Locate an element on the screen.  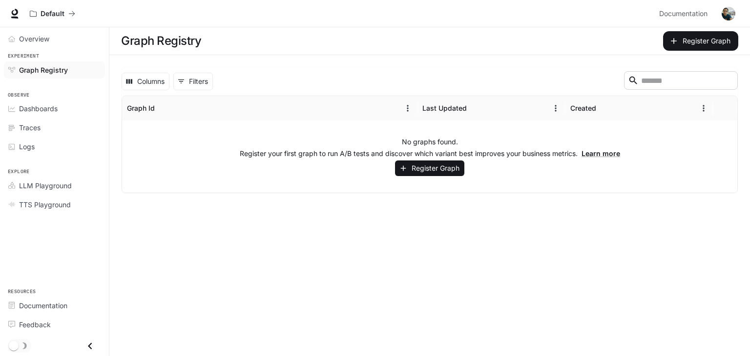
div: Last Updated is located at coordinates (444, 108).